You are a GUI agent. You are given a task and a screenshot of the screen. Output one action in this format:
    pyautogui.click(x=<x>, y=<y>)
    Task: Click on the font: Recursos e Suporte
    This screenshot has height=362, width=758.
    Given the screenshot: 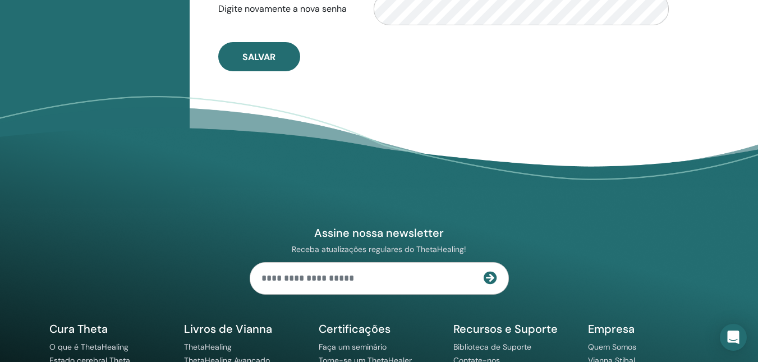 What is the action you would take?
    pyautogui.click(x=506, y=329)
    